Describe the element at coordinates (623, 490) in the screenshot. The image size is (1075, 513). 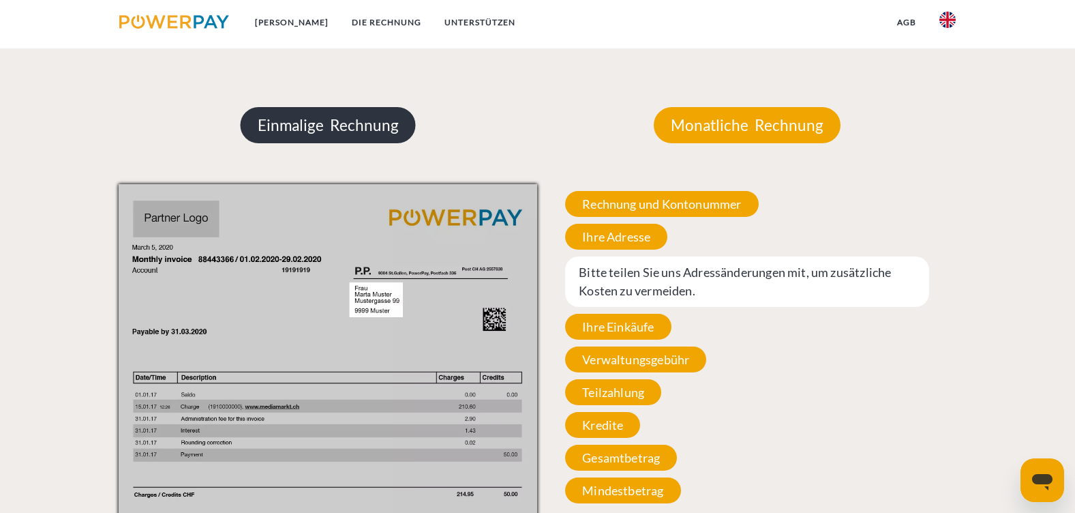
I see `span: Mindestbetrag` at that location.